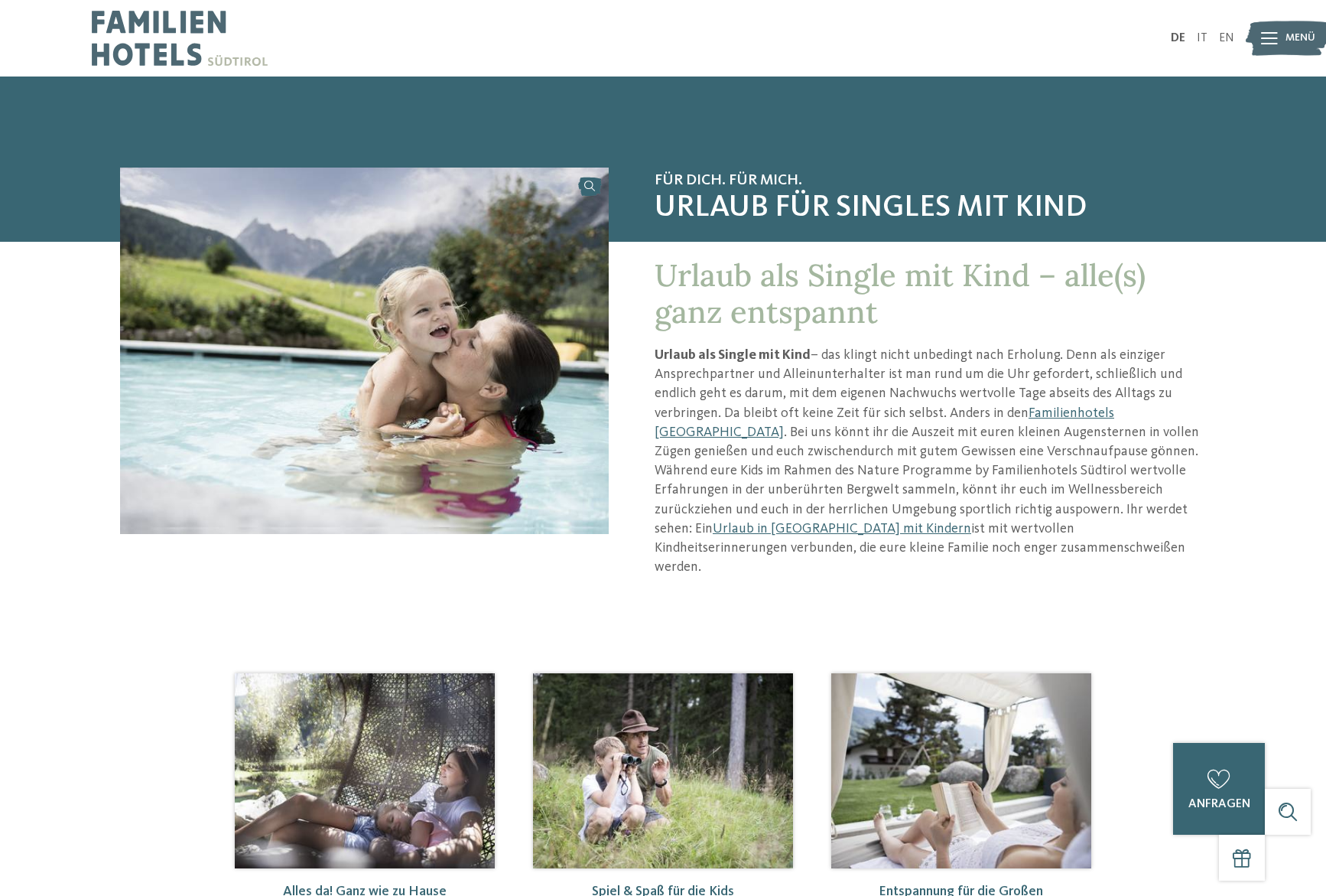 The image size is (1326, 896). Describe the element at coordinates (1227, 38) in the screenshot. I see `a: EN` at that location.